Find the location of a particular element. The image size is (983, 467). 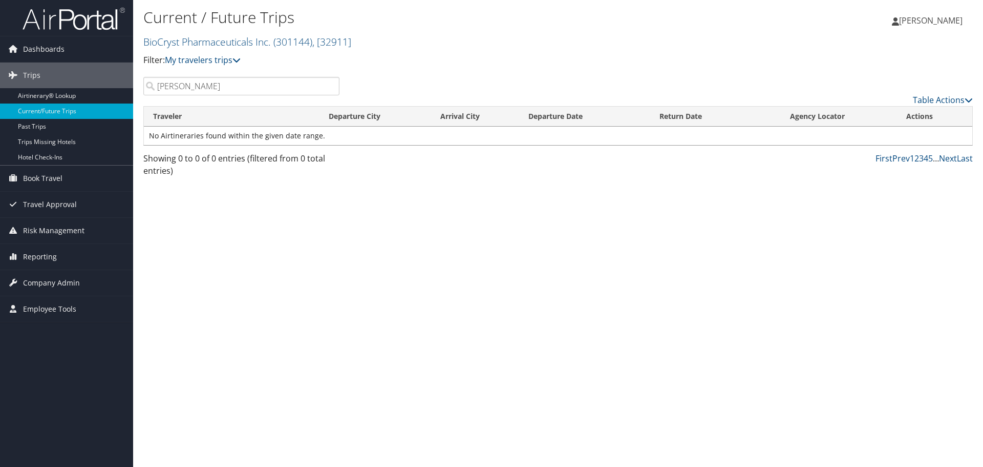

input: Search Traveler or Arrival City is located at coordinates (241, 86).